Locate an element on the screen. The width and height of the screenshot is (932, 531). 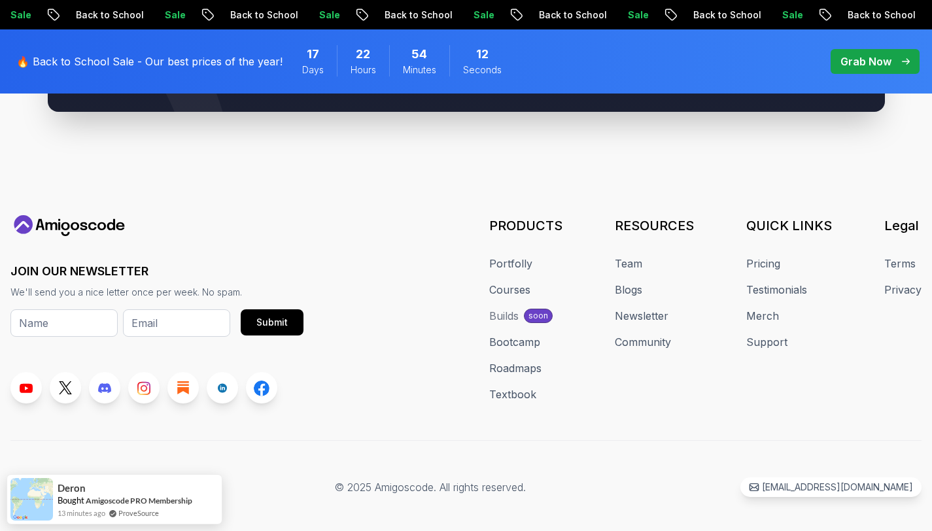
span: 54 Minutes is located at coordinates (419, 54).